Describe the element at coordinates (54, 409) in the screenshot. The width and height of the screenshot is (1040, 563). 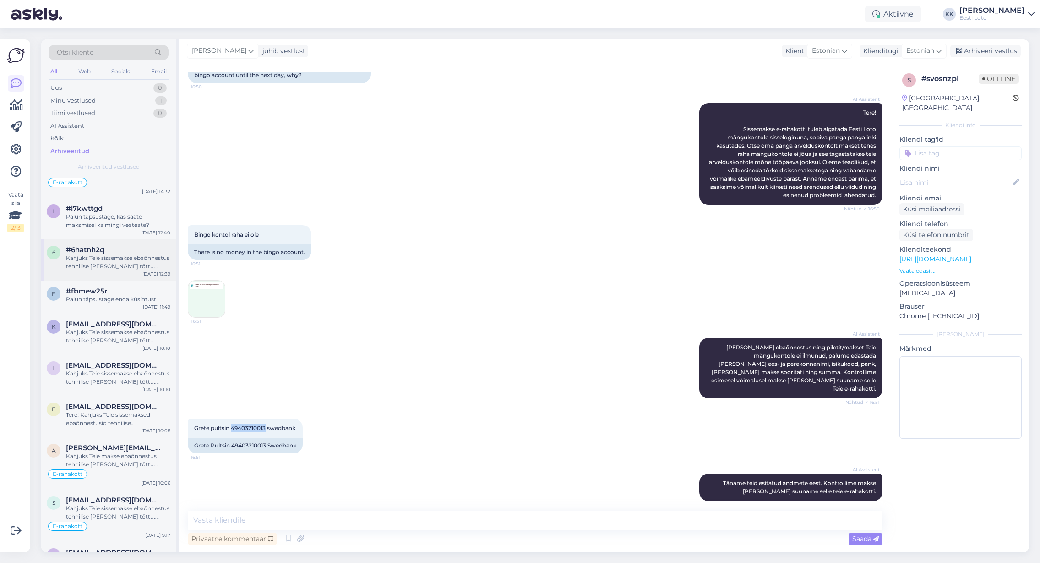
I see `span: e` at that location.